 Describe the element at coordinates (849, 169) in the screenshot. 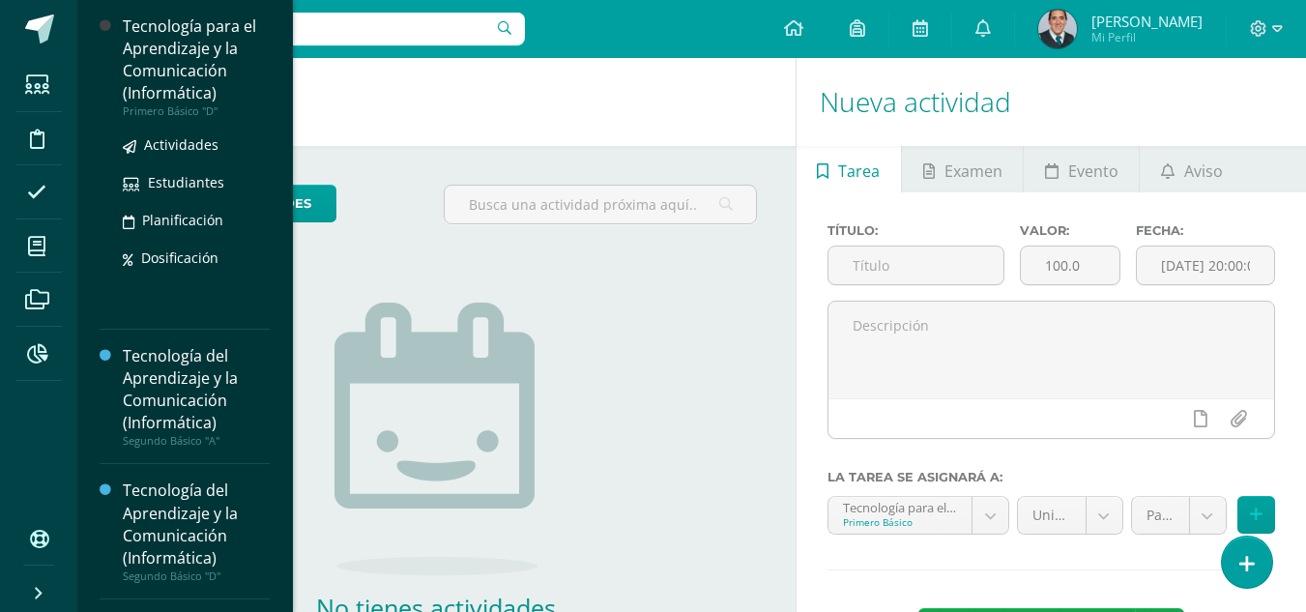

I see `a: Tarea` at that location.